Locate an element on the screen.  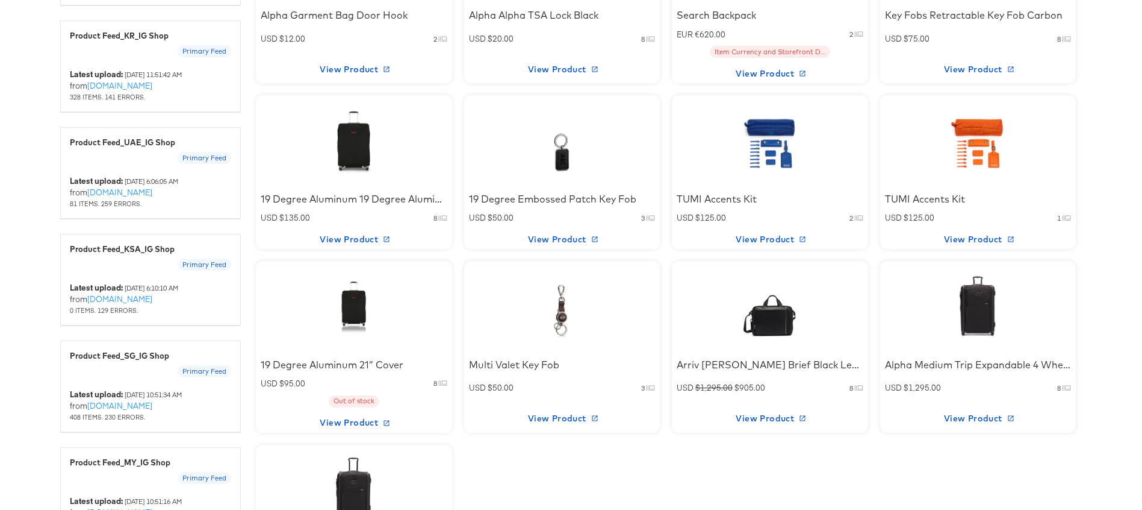
span: 0 items. 129 errors. is located at coordinates (104, 310).